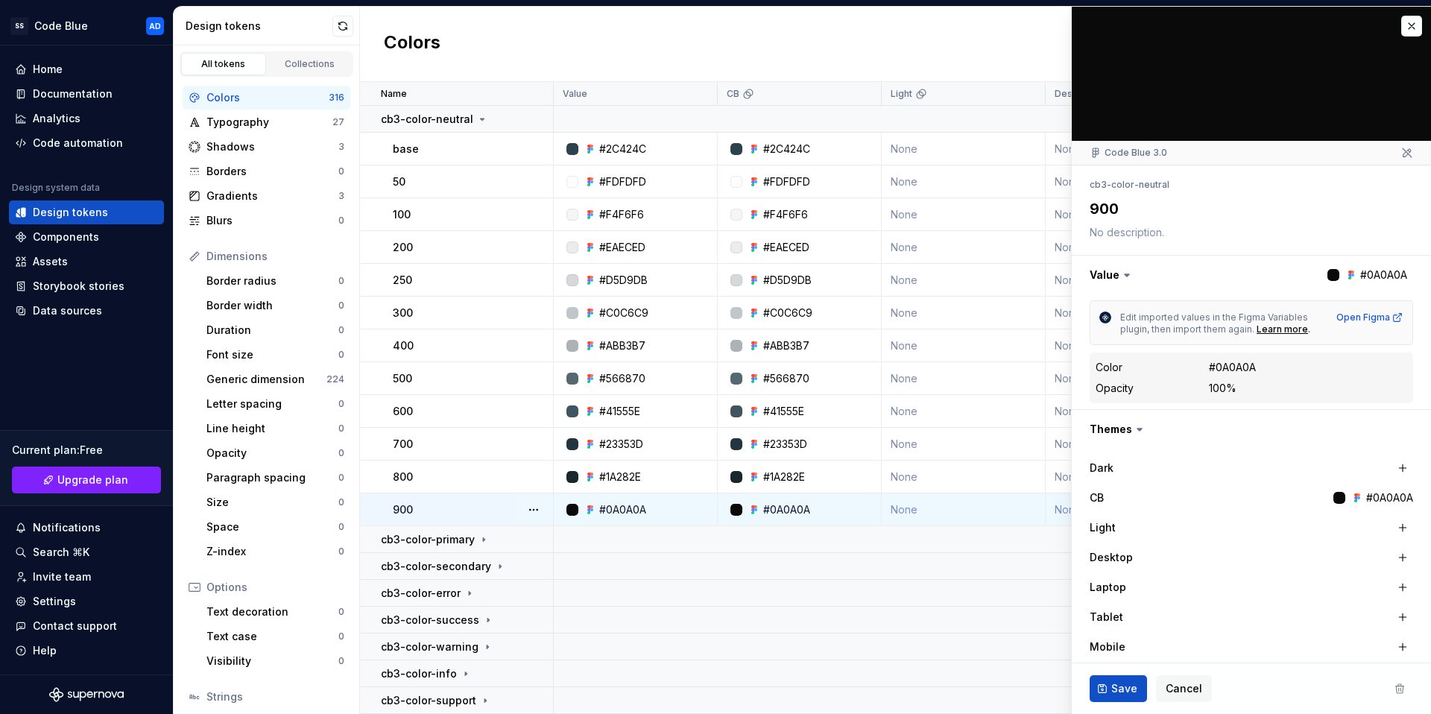 The image size is (1431, 714). I want to click on div: Gradients, so click(272, 196).